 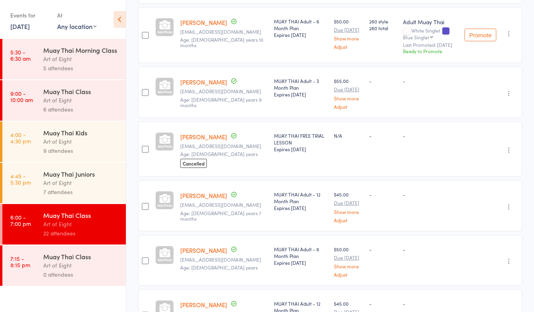 What do you see at coordinates (64, 224) in the screenshot?
I see `a: 6:00 -7:00 pmMuay Thai ClassArt of Eight22 attendees` at bounding box center [64, 224].